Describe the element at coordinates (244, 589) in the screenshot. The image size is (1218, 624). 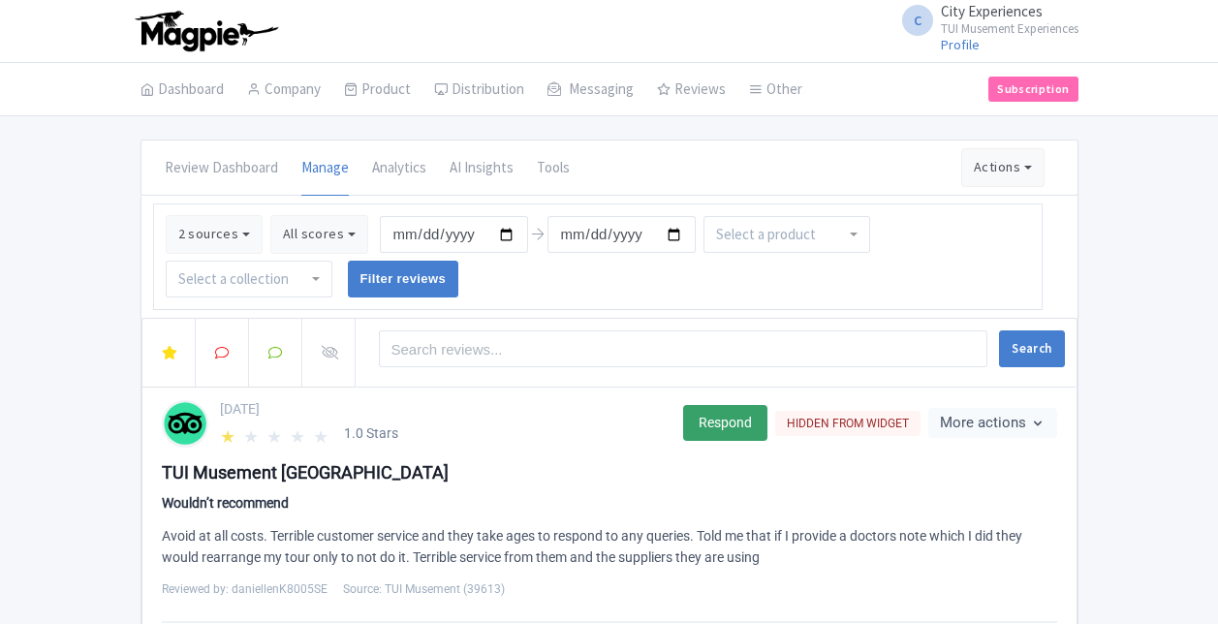
I see `span: Reviewed by: daniellenK8005SE` at that location.